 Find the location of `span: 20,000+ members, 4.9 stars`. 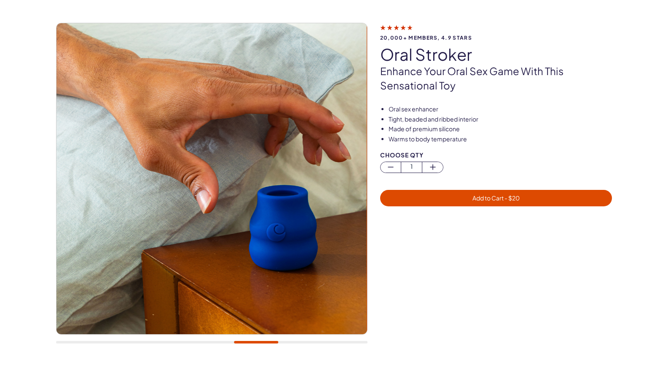

span: 20,000+ members, 4.9 stars is located at coordinates (496, 38).